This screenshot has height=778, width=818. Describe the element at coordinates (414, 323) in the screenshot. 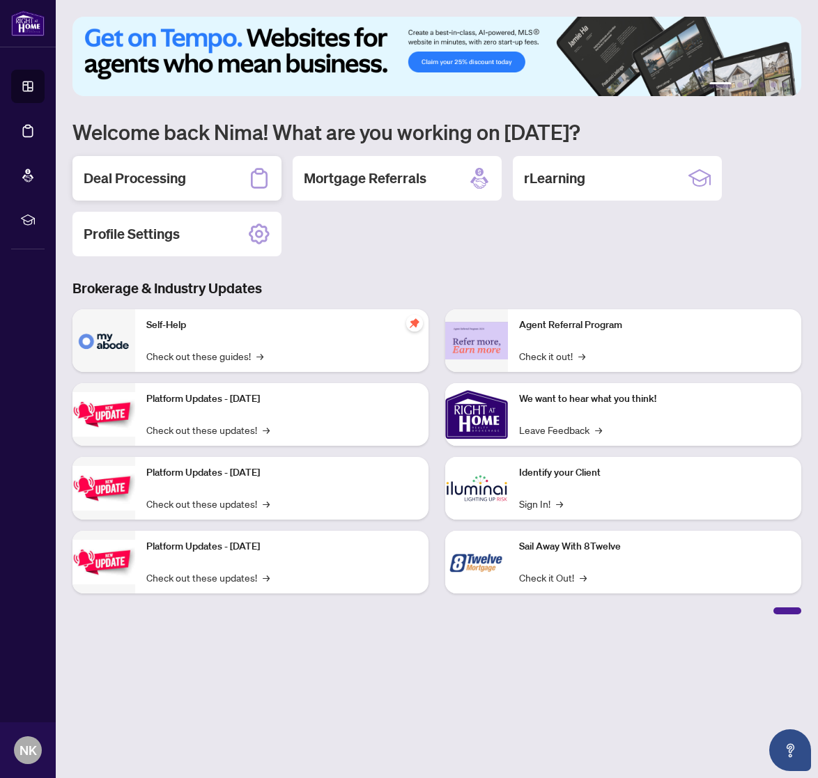

I see `span: pushpin` at that location.